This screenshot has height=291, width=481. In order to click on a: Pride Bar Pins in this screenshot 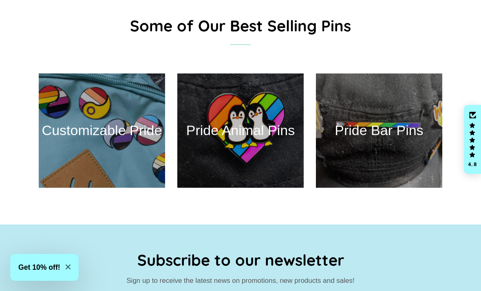, I will do `click(379, 131)`.